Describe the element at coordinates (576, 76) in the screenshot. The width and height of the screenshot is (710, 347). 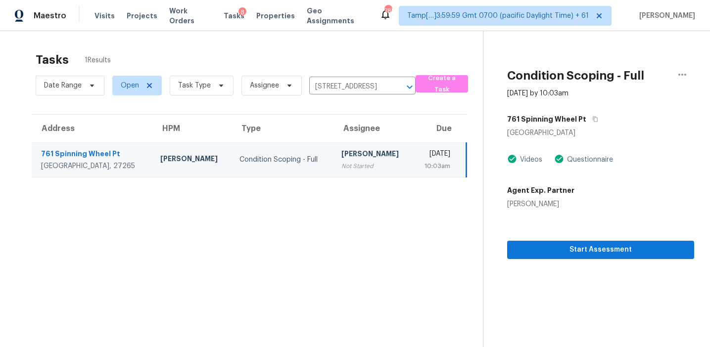
I see `h2: Condition Scoping - Full` at that location.